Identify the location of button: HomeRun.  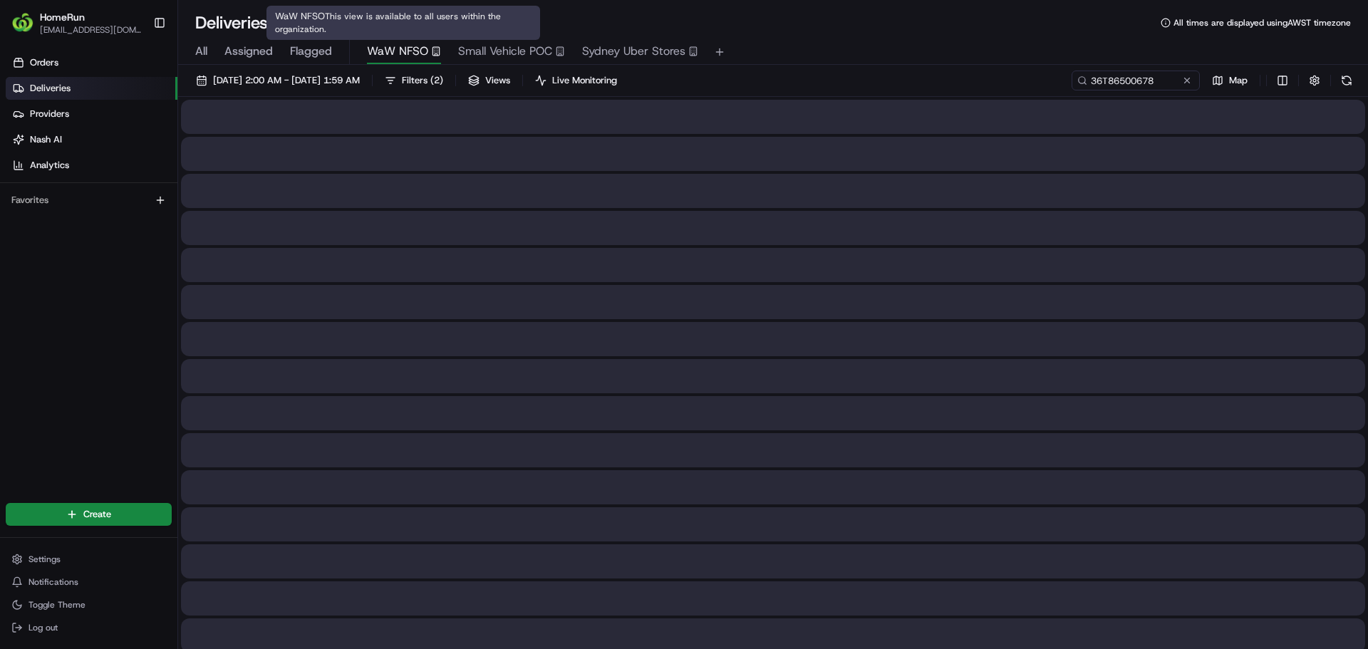
(62, 17).